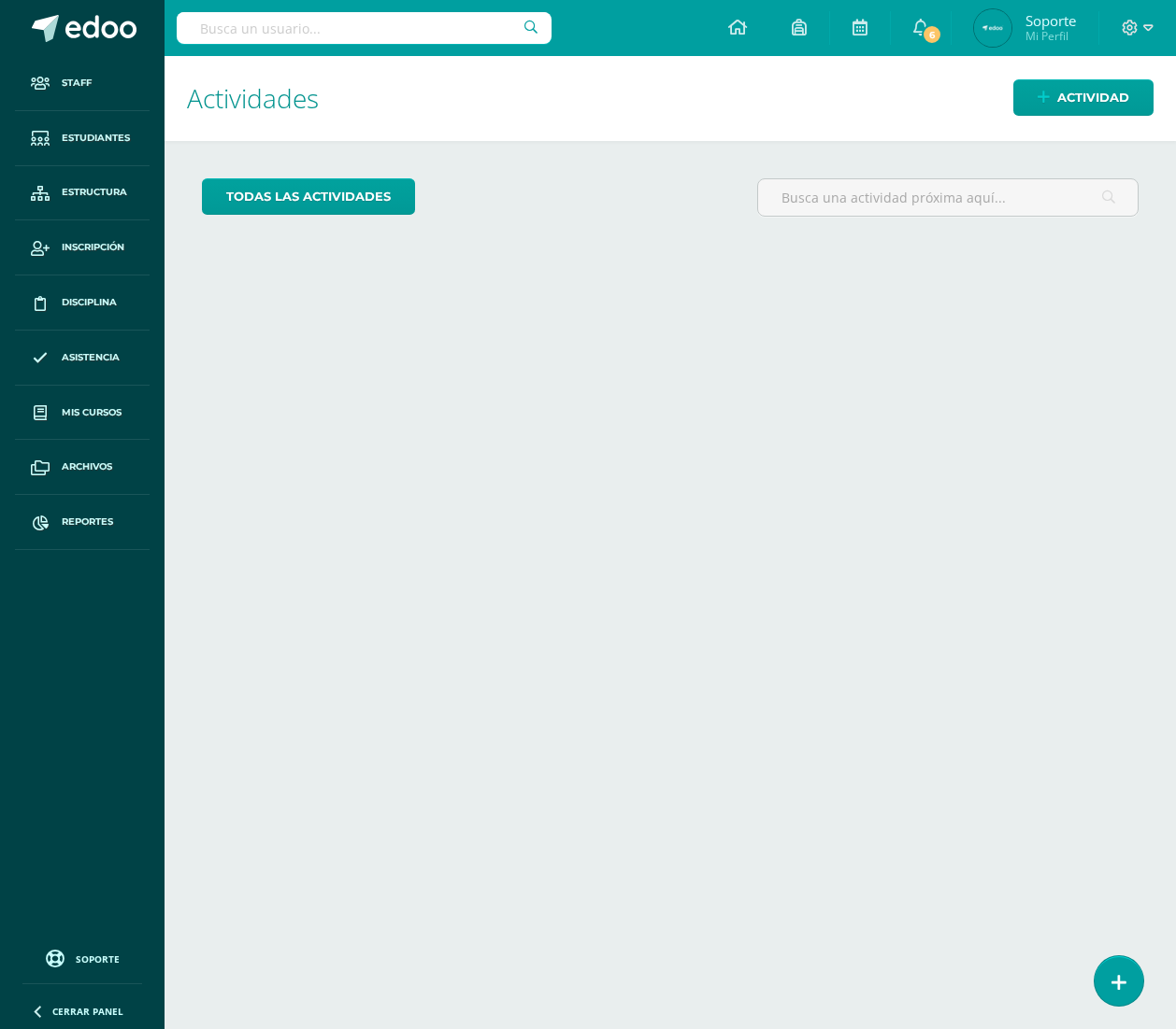  Describe the element at coordinates (88, 302) in the screenshot. I see `span: Disciplina` at that location.